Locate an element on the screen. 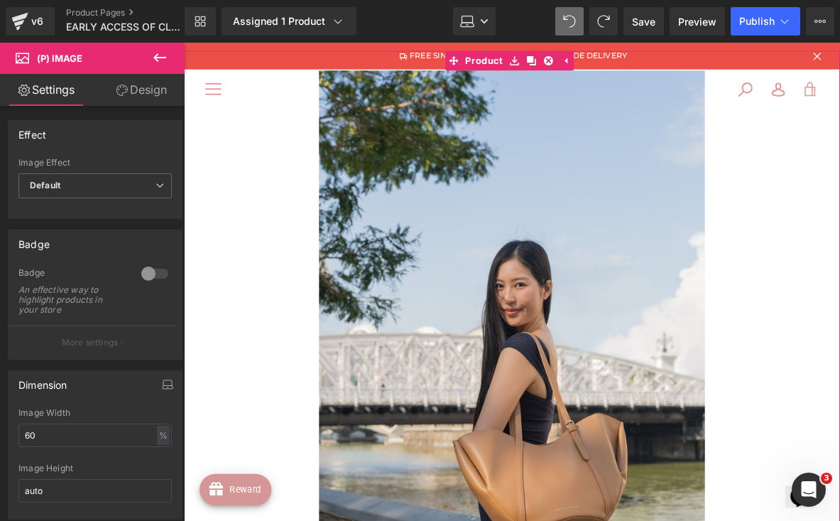 Image resolution: width=840 pixels, height=521 pixels. a: New Library is located at coordinates (200, 21).